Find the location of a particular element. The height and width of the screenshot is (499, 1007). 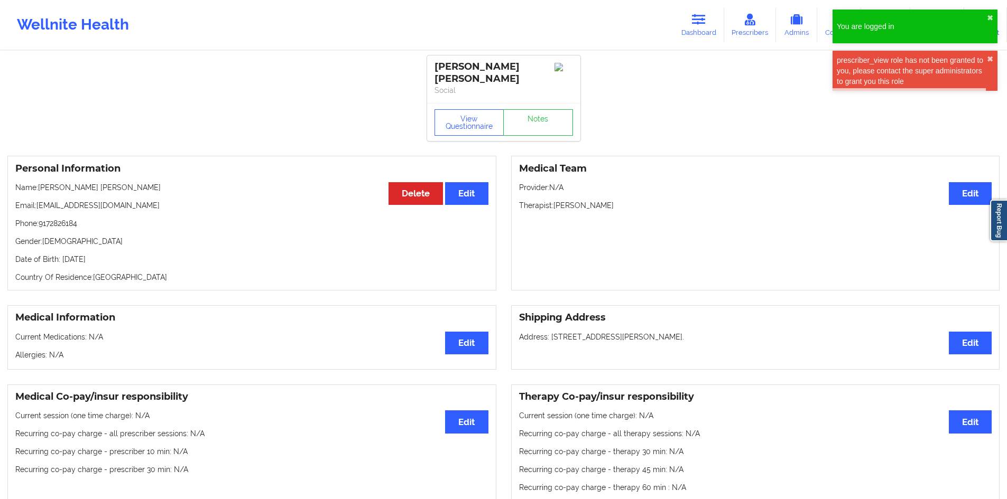

p: Social is located at coordinates (504, 90).